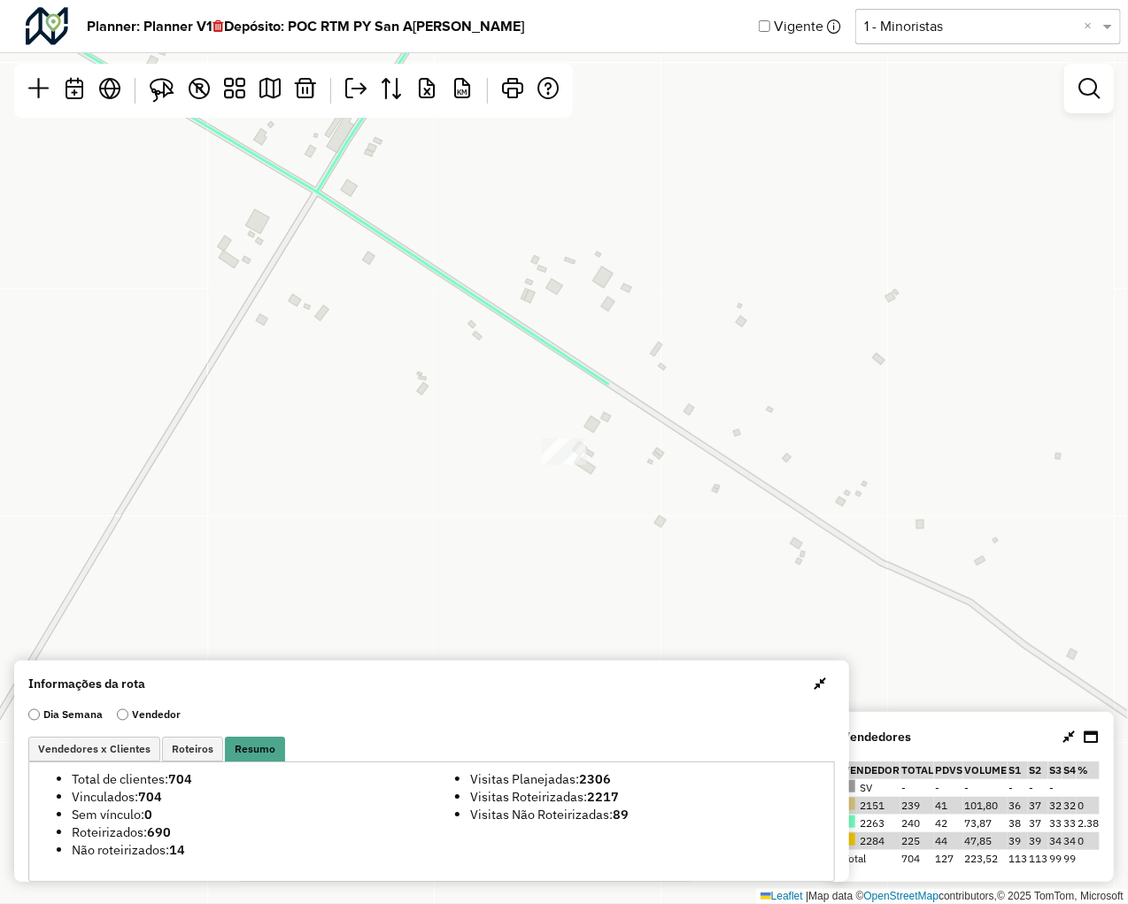 This screenshot has height=904, width=1128. I want to click on td: 2151, so click(871, 805).